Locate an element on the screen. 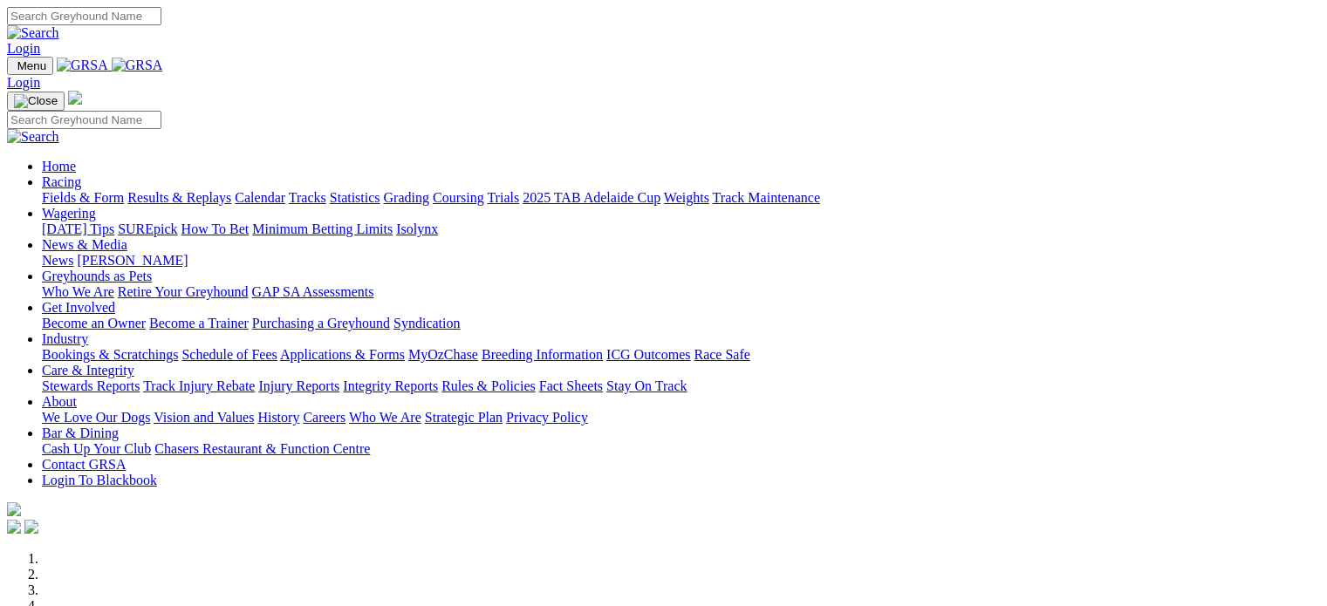  a: SUREpick is located at coordinates (147, 229).